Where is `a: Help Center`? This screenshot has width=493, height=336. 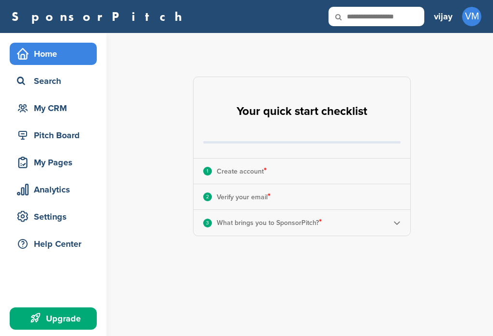 a: Help Center is located at coordinates (53, 244).